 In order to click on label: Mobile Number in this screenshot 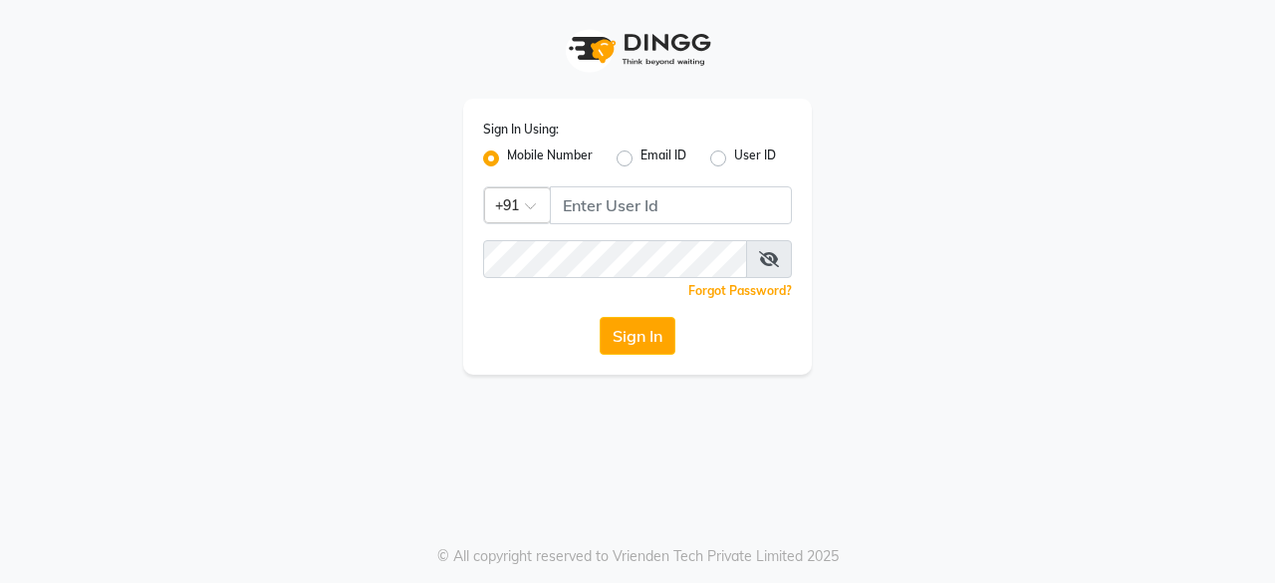, I will do `click(550, 158)`.